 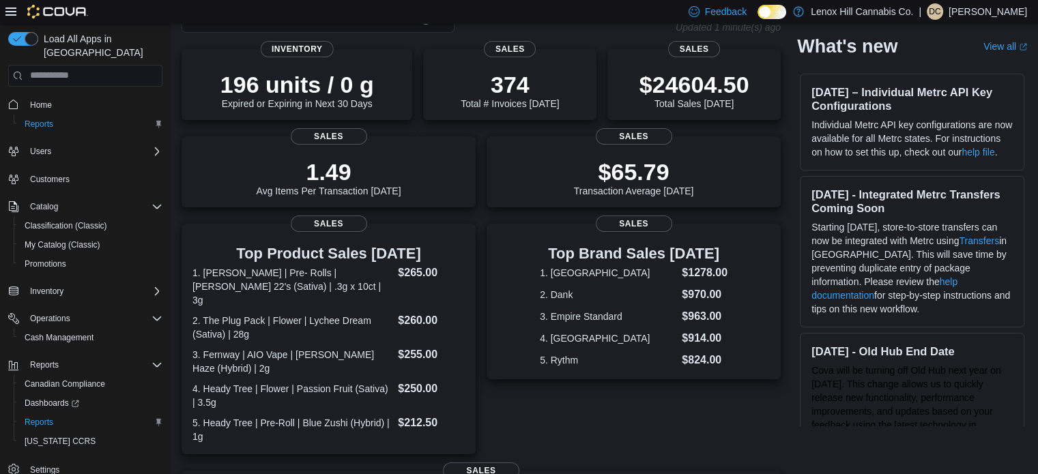 What do you see at coordinates (40, 151) in the screenshot?
I see `button: Users` at bounding box center [40, 151].